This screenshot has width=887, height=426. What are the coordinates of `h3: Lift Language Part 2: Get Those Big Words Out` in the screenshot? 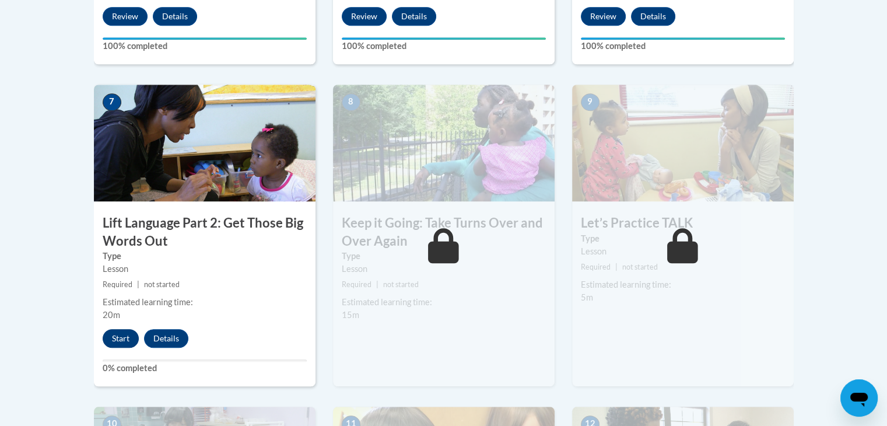 It's located at (205, 232).